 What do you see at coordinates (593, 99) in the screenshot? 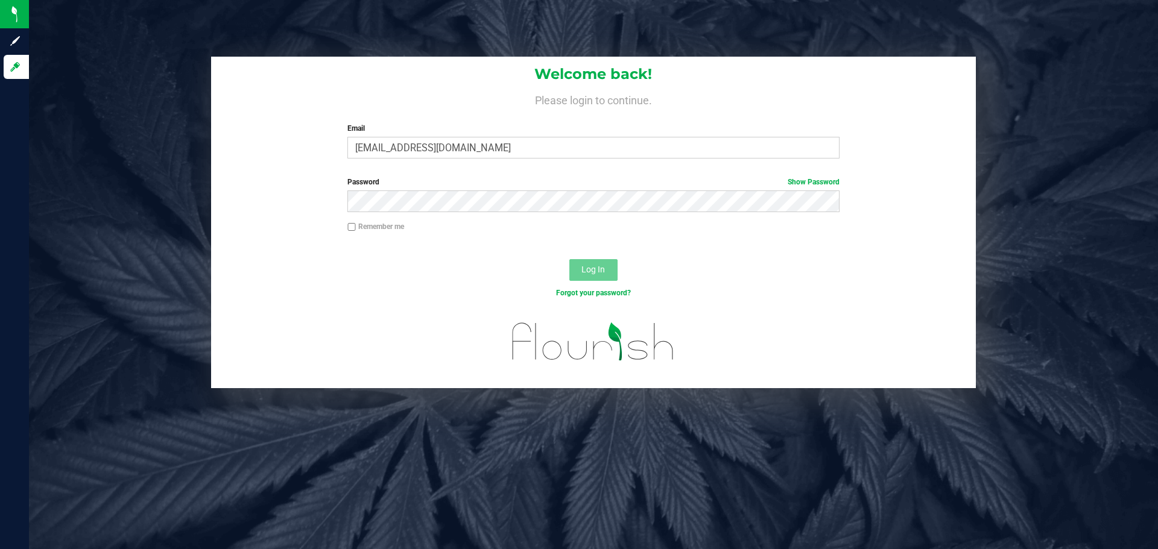
I see `h4: Please login to continue.` at bounding box center [593, 99].